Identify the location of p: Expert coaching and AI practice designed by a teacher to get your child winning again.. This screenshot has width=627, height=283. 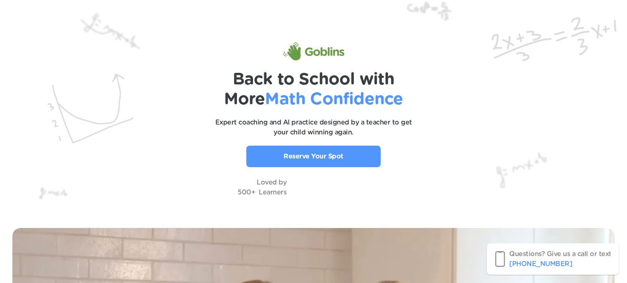
(314, 127).